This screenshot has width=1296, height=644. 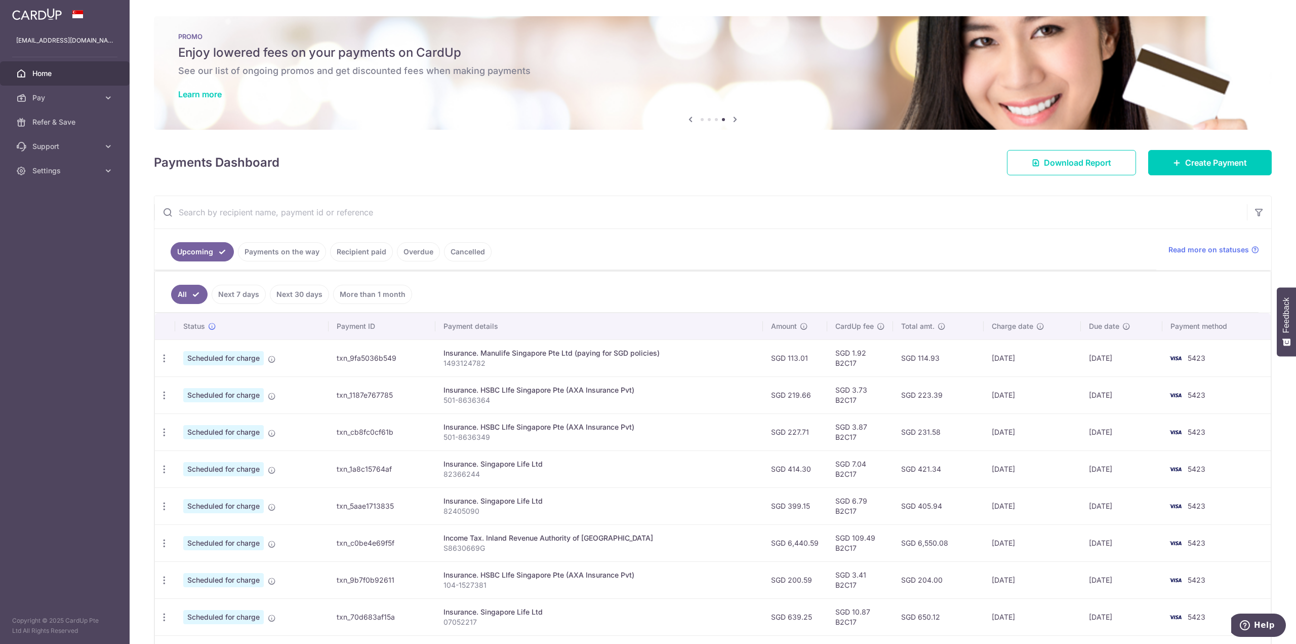 I want to click on td: txn_1a8c15764af, so click(x=382, y=468).